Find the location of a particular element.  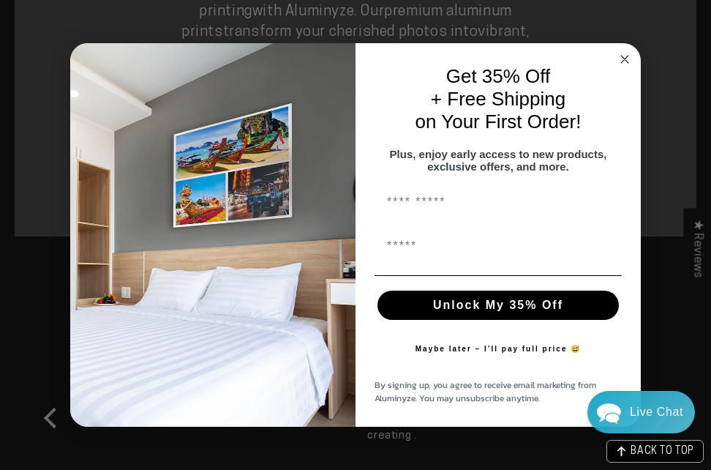

div: Chat widget toggle is located at coordinates (641, 412).